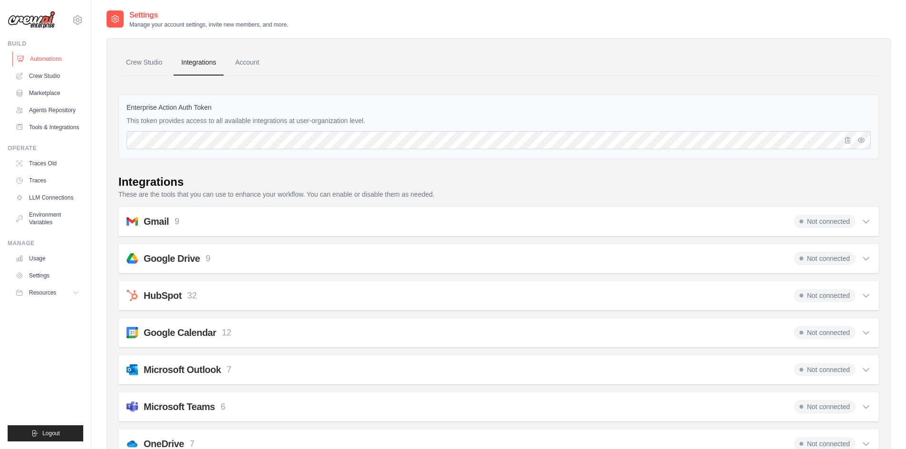  What do you see at coordinates (179, 407) in the screenshot?
I see `h2: Microsoft Teams` at bounding box center [179, 407].